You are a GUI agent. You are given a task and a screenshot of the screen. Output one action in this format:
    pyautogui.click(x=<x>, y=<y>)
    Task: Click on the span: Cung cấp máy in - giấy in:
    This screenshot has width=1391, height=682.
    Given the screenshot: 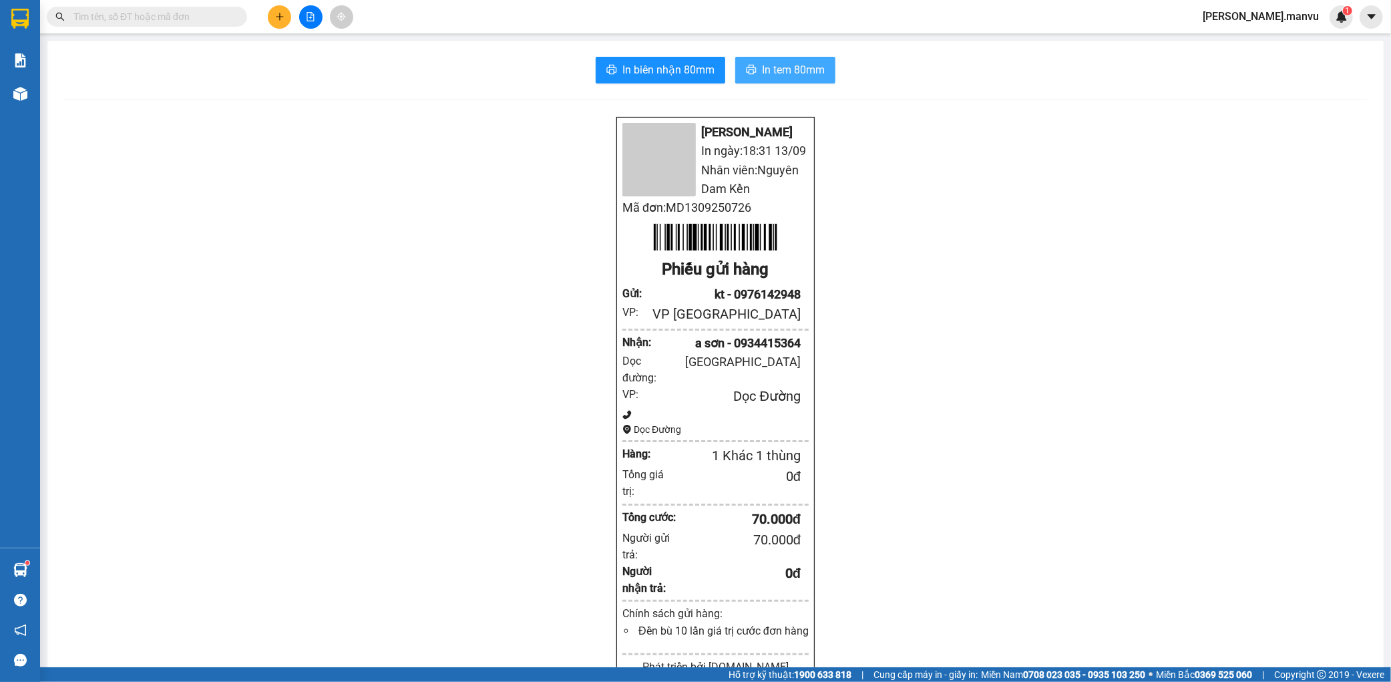 What is the action you would take?
    pyautogui.click(x=925, y=674)
    